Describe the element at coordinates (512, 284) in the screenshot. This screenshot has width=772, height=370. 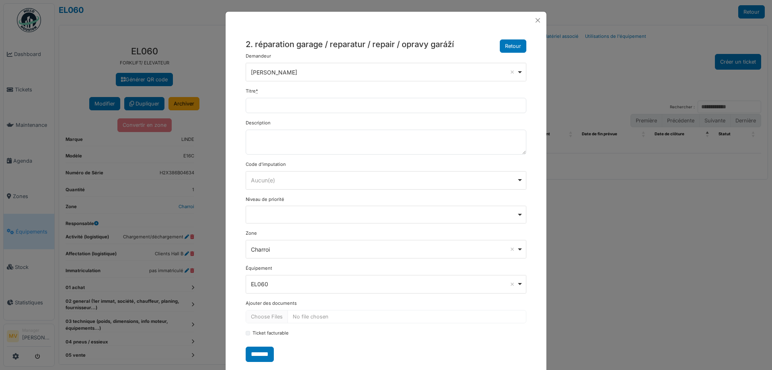
I see `button: Remove item: '170984'` at that location.